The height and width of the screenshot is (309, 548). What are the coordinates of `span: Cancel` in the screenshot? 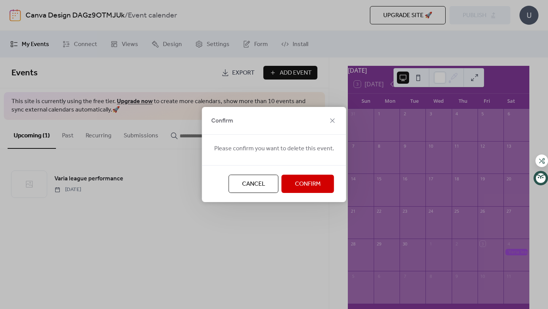 It's located at (254, 184).